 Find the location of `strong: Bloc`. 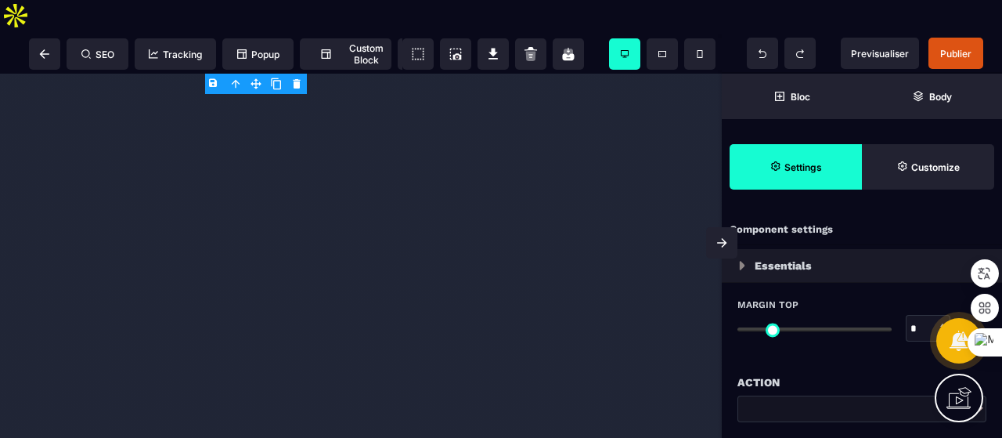

strong: Bloc is located at coordinates (800, 96).